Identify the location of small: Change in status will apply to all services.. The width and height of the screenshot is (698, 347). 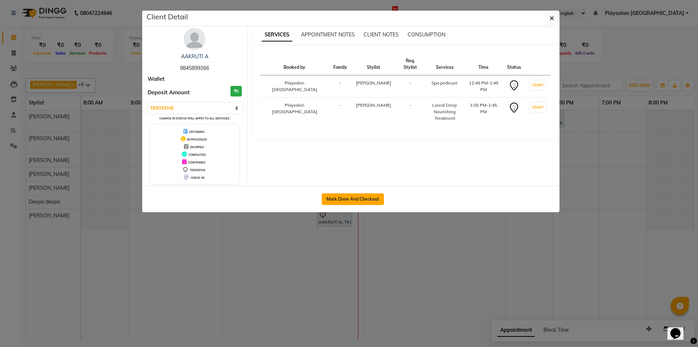
(195, 118).